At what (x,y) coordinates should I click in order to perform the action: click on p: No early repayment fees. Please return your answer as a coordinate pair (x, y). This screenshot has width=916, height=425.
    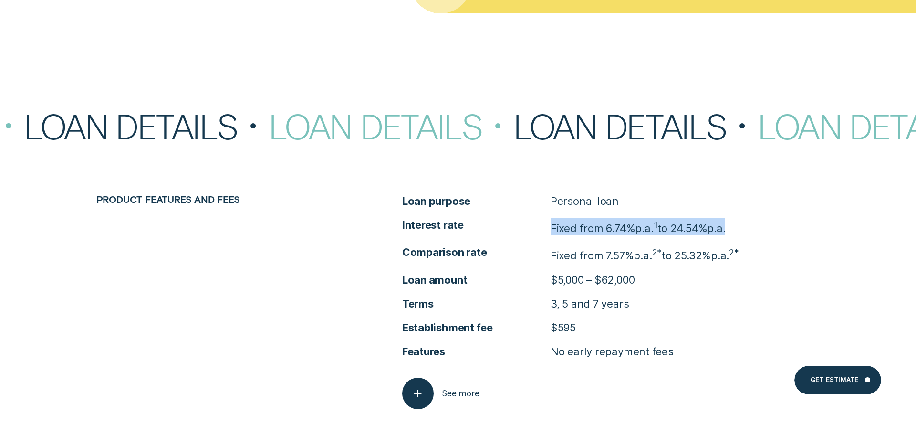
    Looking at the image, I should click on (612, 351).